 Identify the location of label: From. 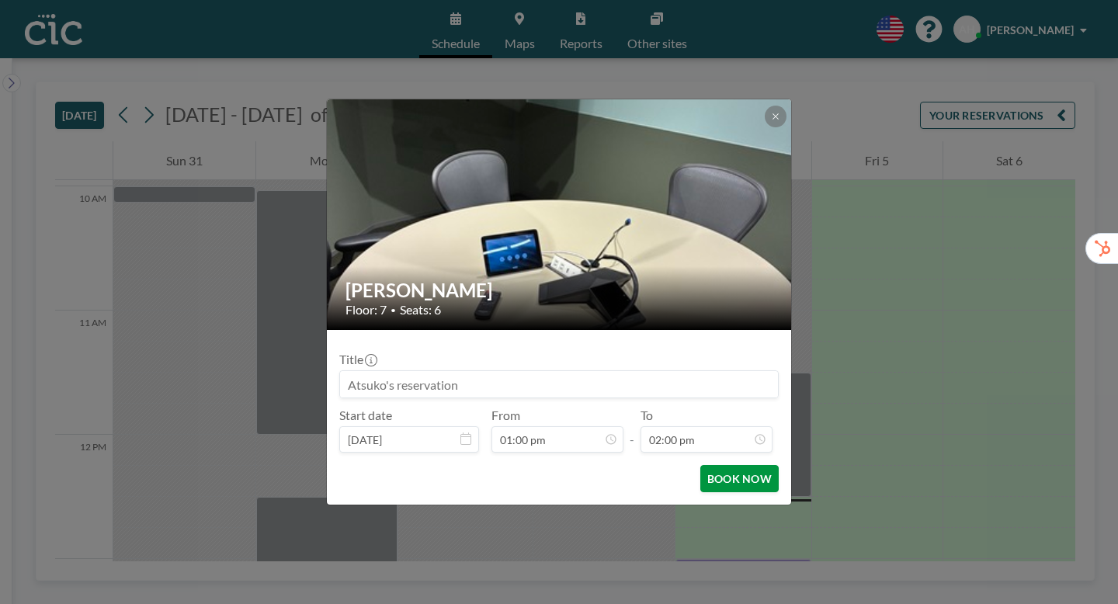
(506, 415).